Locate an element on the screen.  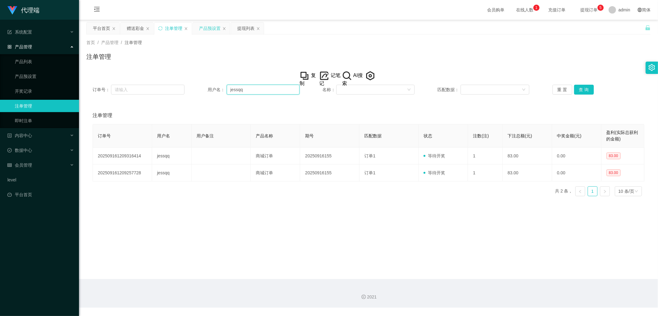
a: 产品列表 is located at coordinates (44, 62).